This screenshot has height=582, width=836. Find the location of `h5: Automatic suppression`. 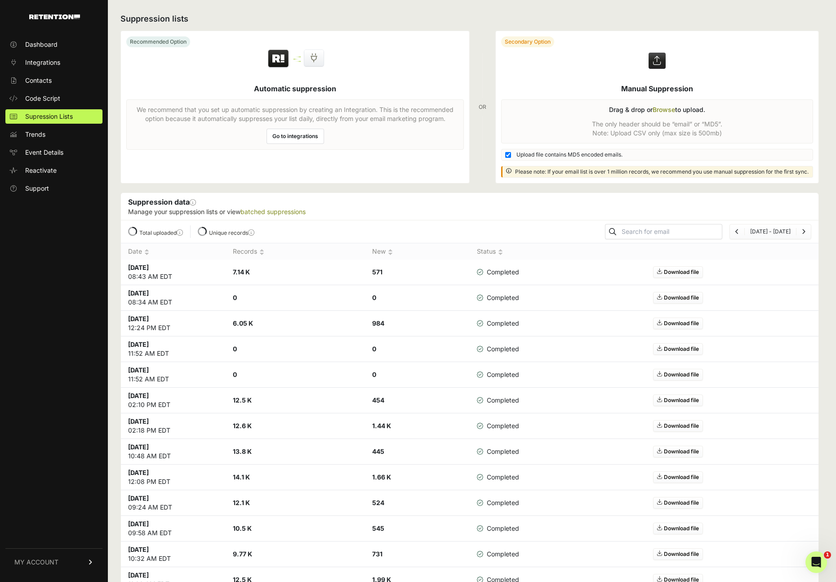

h5: Automatic suppression is located at coordinates (295, 89).